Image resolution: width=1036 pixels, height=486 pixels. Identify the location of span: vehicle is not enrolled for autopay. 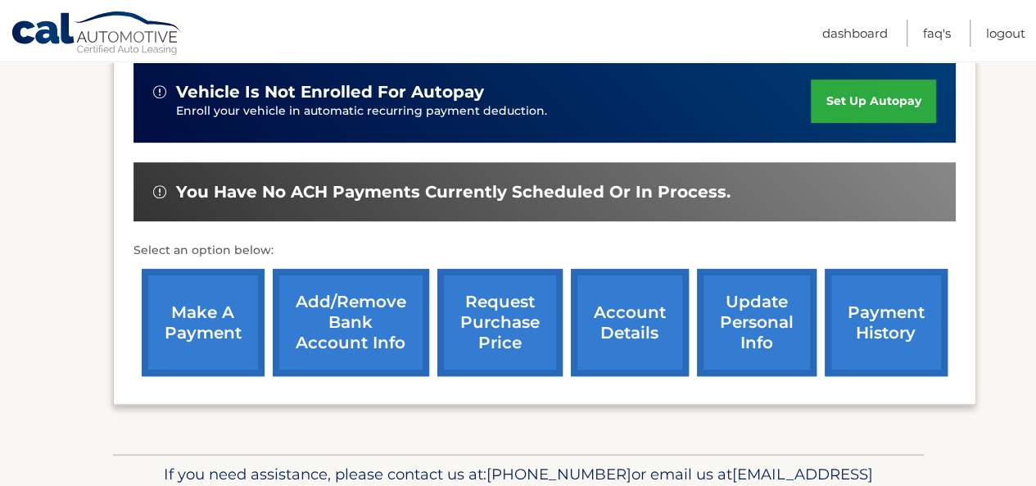
(330, 92).